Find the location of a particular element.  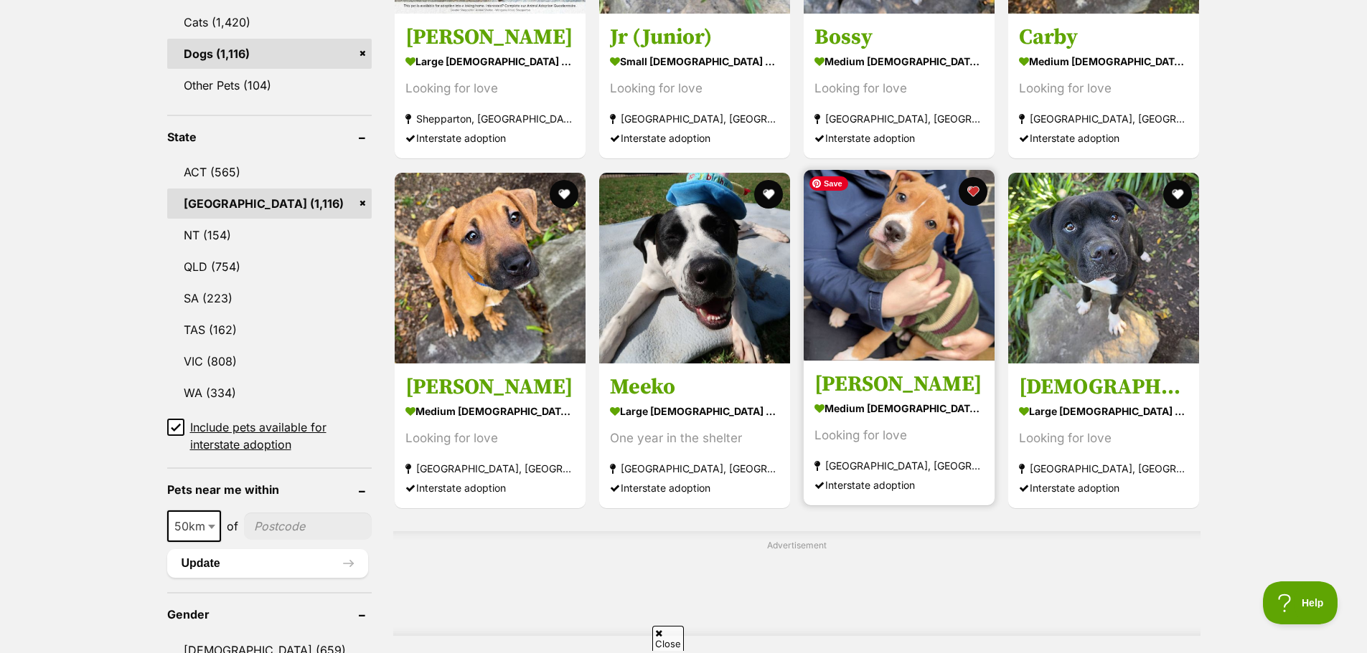

header: Gender is located at coordinates (269, 615).